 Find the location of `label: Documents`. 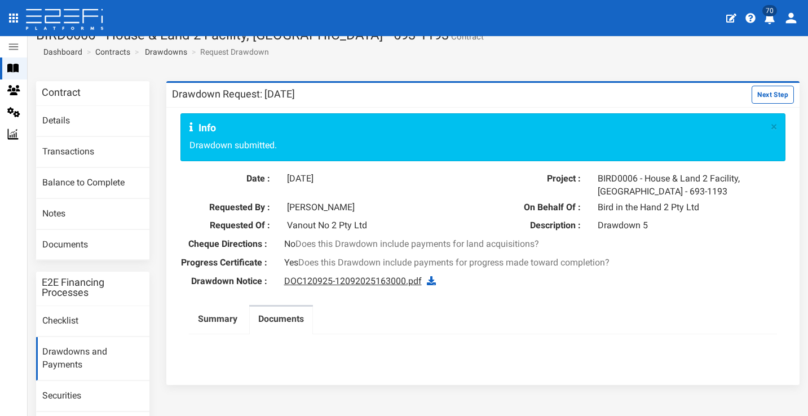

label: Documents is located at coordinates (281, 319).